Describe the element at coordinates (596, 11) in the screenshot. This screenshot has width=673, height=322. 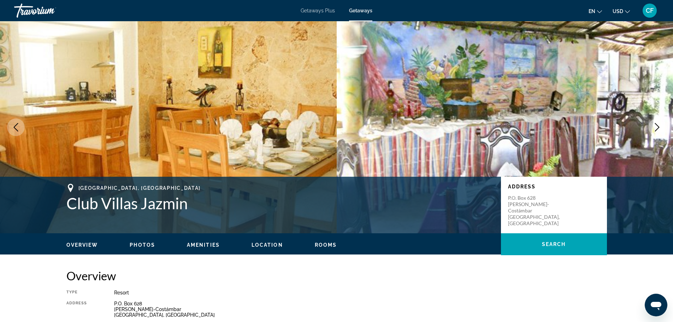
I see `button: Change language` at that location.